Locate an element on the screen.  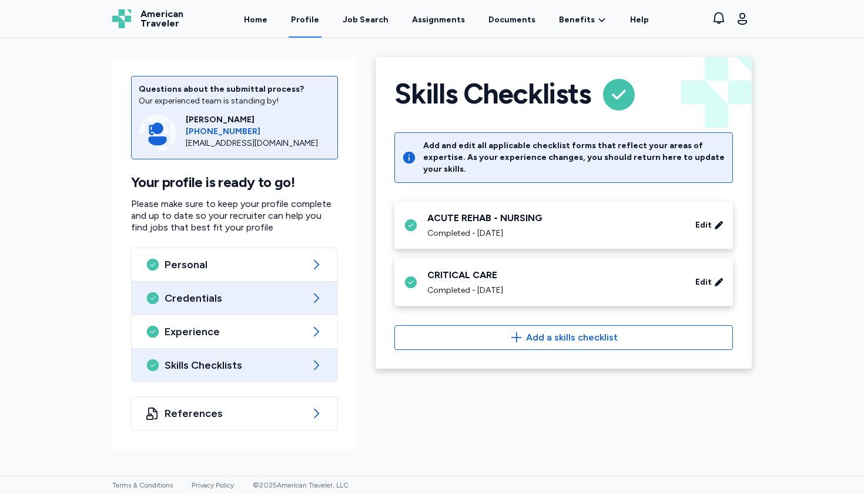
div: CRITICAL CARE is located at coordinates (554, 275).